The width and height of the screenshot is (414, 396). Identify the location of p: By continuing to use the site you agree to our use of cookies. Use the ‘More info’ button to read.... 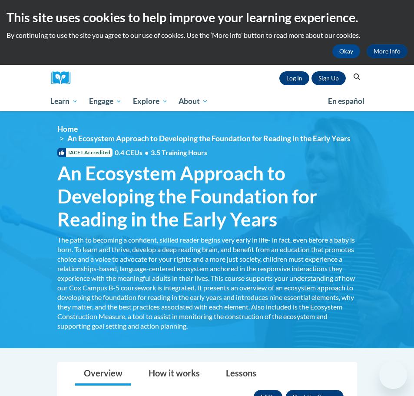
(207, 35).